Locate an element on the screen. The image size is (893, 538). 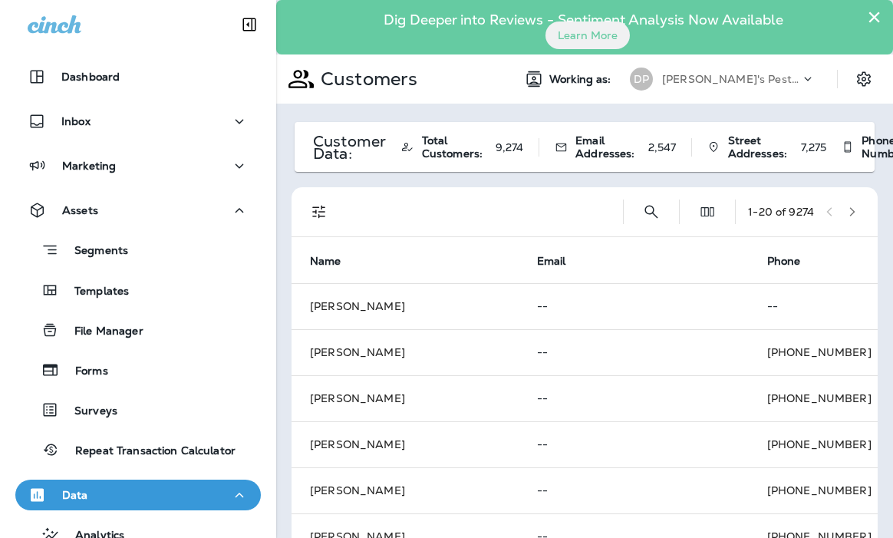
button: Edit Fields is located at coordinates (707, 212).